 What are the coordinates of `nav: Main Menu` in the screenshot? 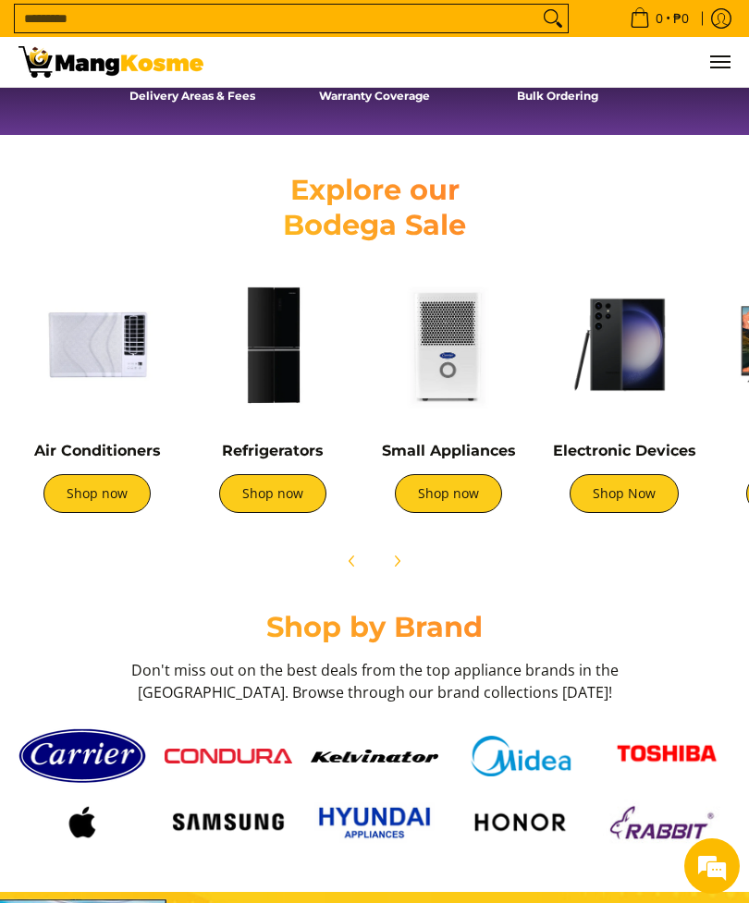 It's located at (476, 62).